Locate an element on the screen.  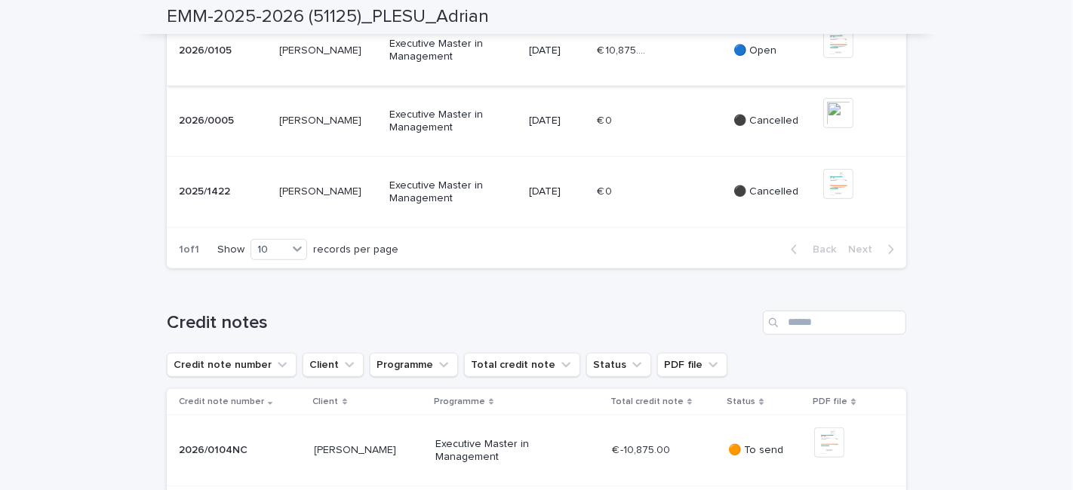
button: Back is located at coordinates (810, 250).